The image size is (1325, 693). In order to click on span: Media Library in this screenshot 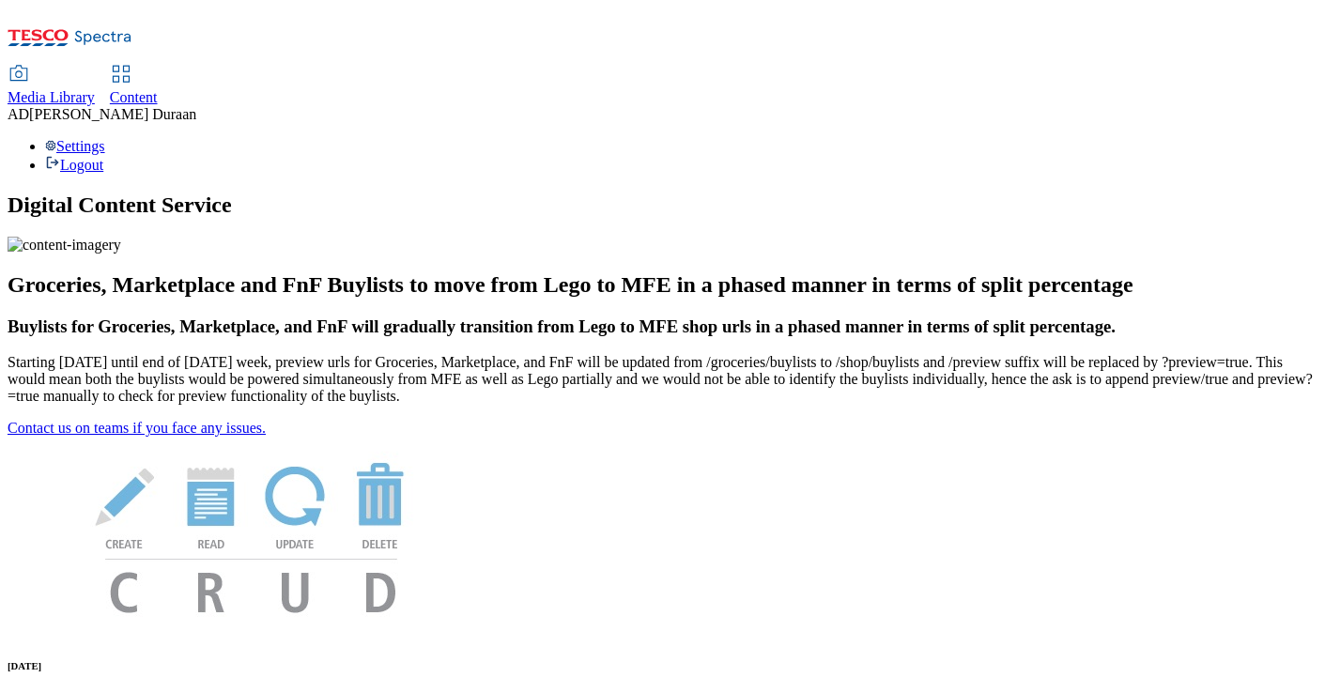, I will do `click(51, 97)`.